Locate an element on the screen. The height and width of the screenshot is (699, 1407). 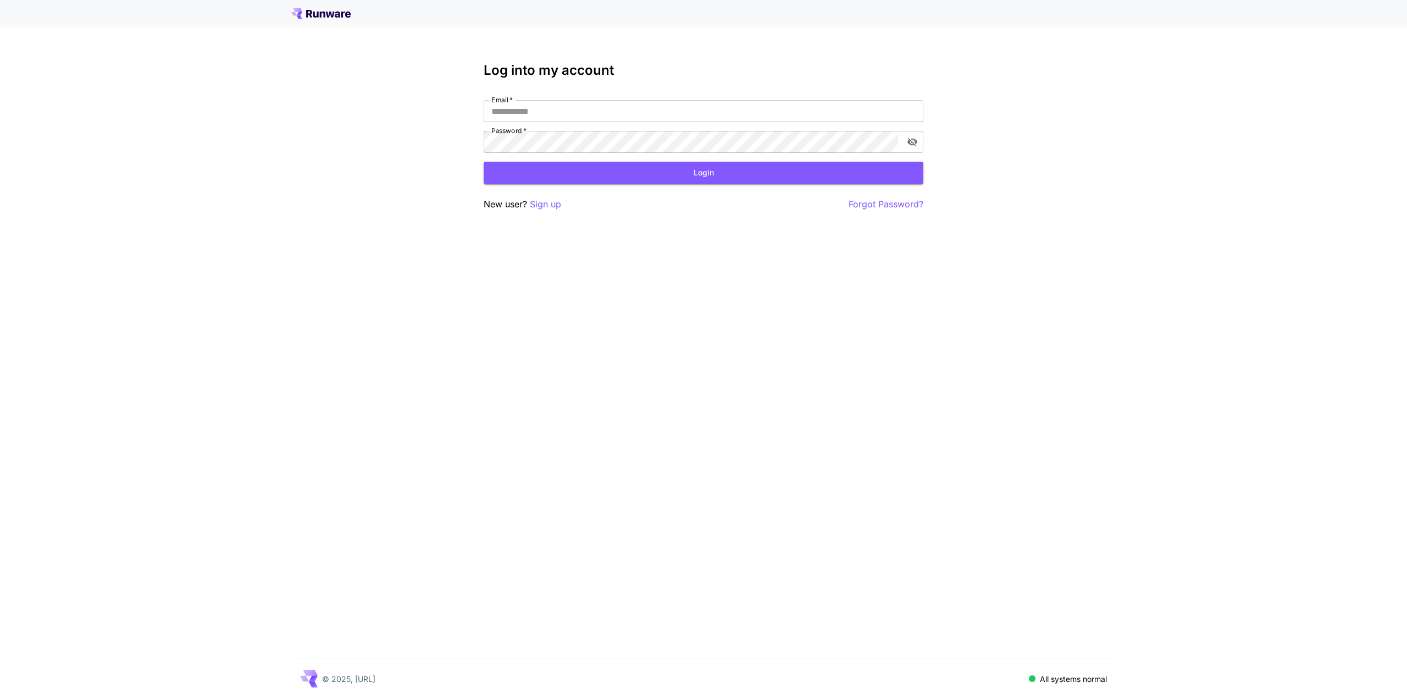
p: New user? is located at coordinates (522, 204).